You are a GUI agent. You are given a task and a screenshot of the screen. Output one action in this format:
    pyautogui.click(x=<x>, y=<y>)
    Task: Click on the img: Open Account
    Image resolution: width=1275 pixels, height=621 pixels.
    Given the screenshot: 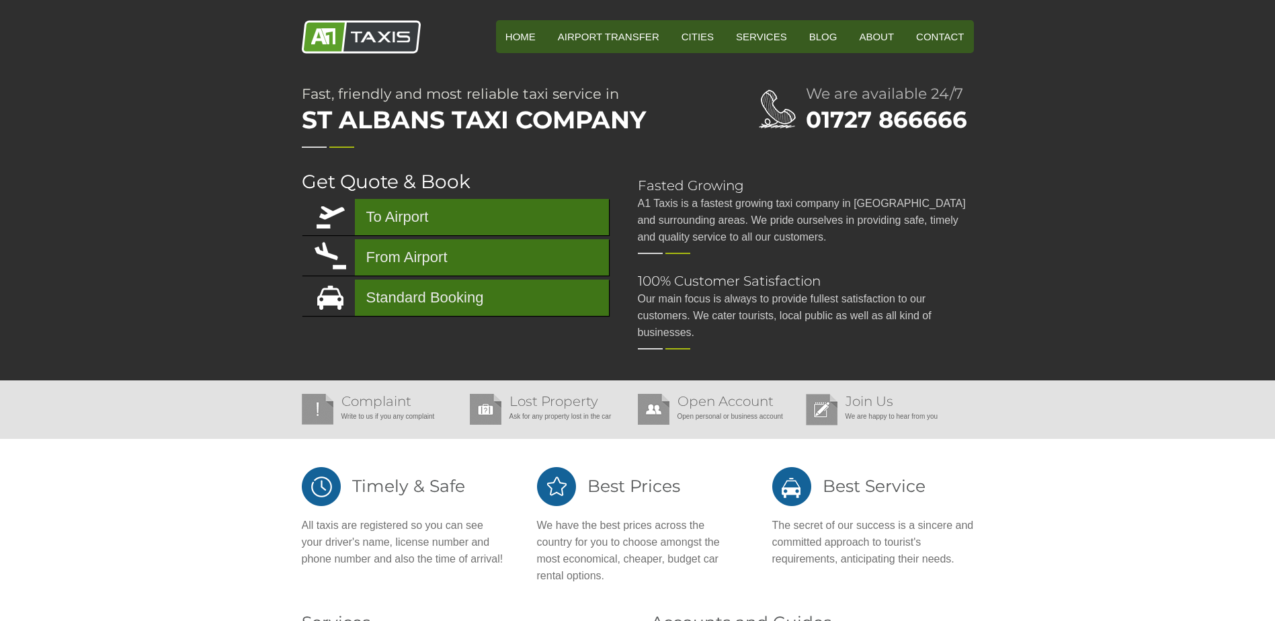 What is the action you would take?
    pyautogui.click(x=653, y=409)
    